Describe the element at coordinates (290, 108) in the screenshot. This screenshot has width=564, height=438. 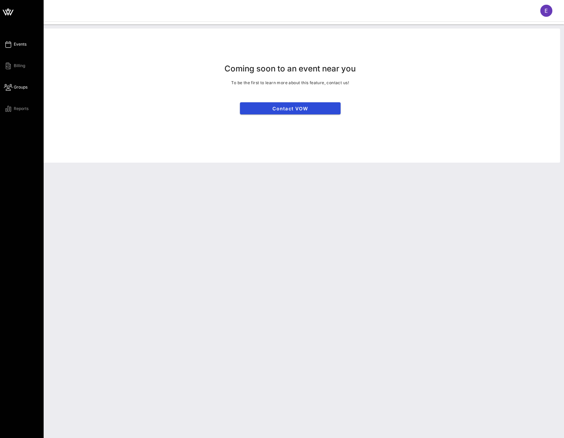
I see `span: Contact VOW` at that location.